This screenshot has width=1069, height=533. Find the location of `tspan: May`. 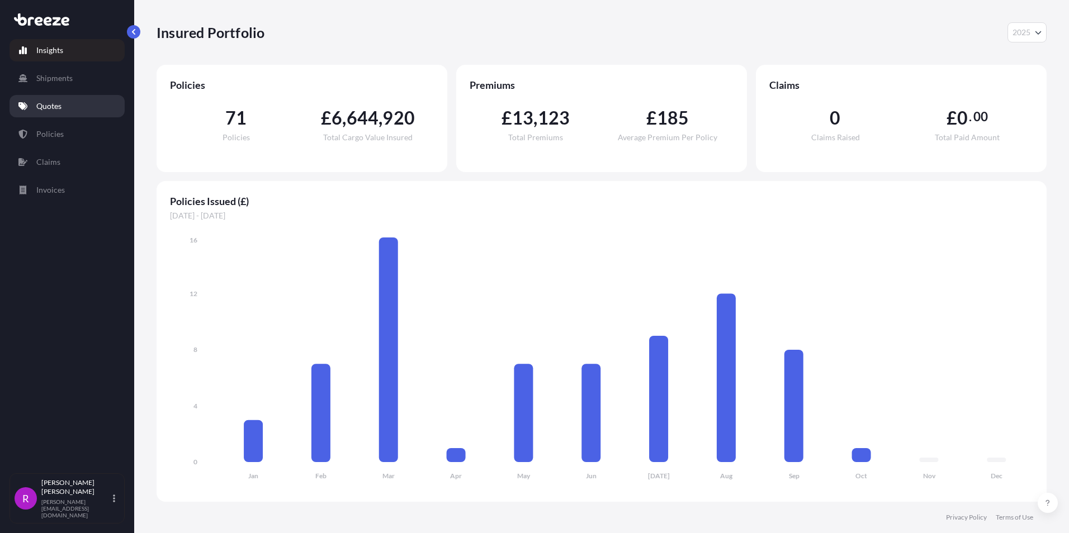

tspan: May is located at coordinates (524, 476).